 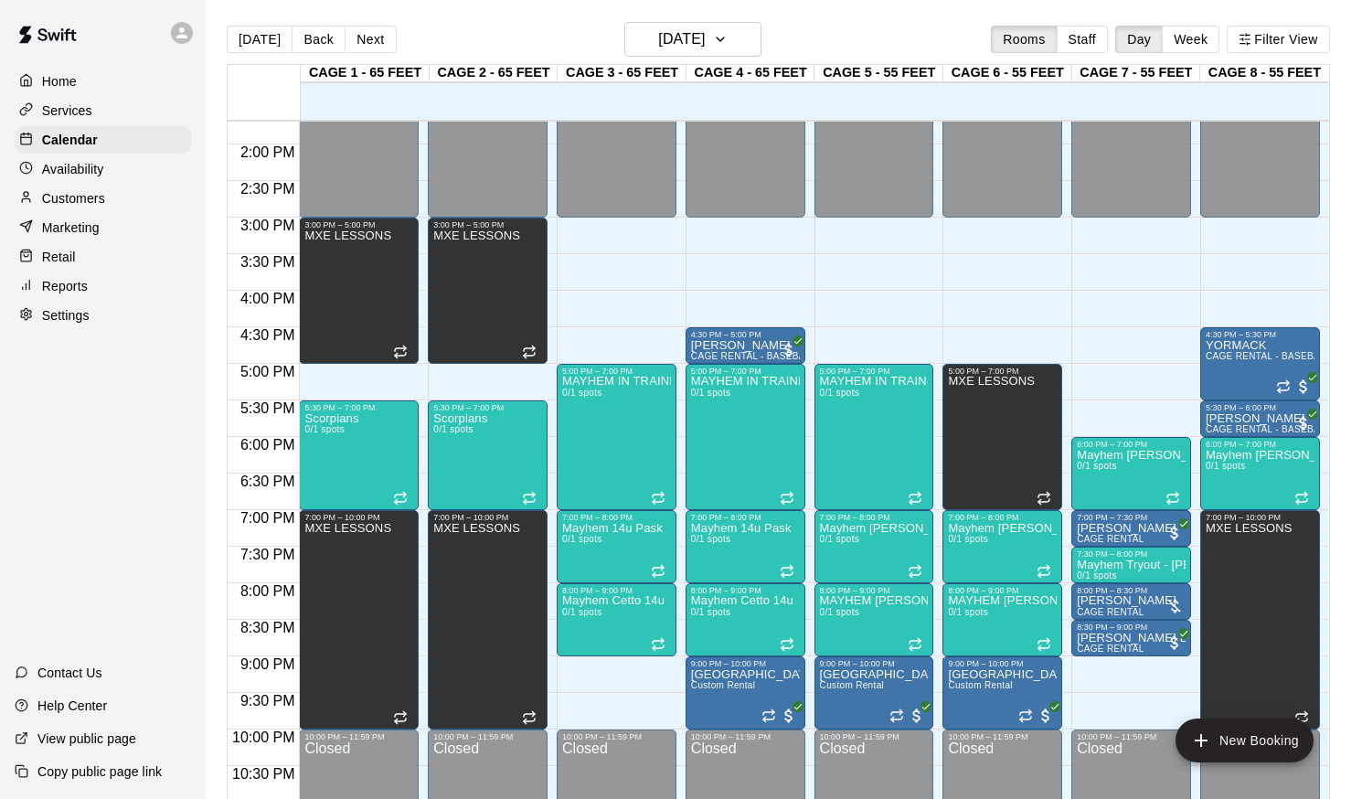 What do you see at coordinates (1131, 565) in the screenshot?
I see `div: 7:30 PM – 8:00 PM: Mayhem Tryout - Vigorito` at bounding box center [1131, 565].